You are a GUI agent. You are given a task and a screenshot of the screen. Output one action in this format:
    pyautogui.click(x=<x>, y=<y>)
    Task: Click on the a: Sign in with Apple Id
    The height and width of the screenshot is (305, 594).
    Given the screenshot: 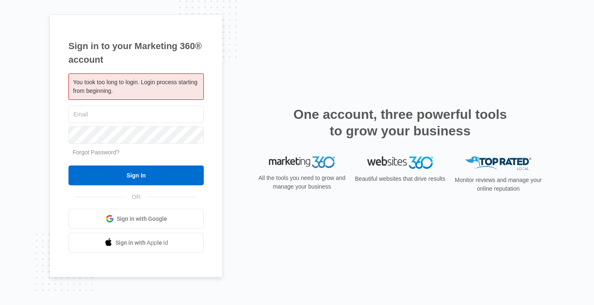 What is the action you would take?
    pyautogui.click(x=136, y=242)
    